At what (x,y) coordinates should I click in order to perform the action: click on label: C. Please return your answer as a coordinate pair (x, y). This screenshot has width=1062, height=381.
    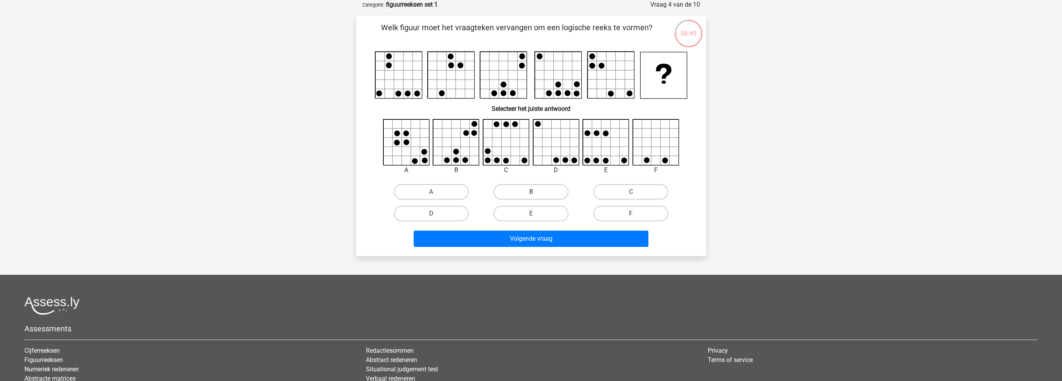
    Looking at the image, I should click on (630, 192).